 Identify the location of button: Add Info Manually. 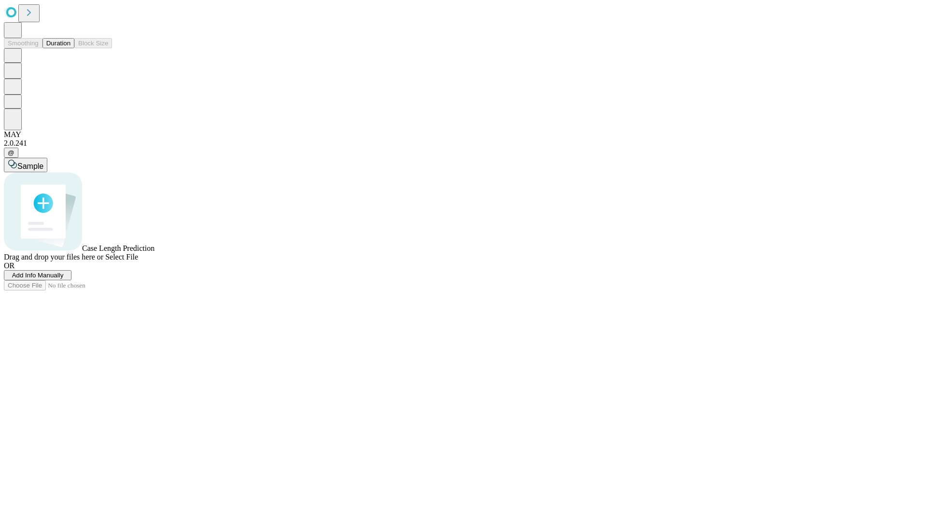
(38, 275).